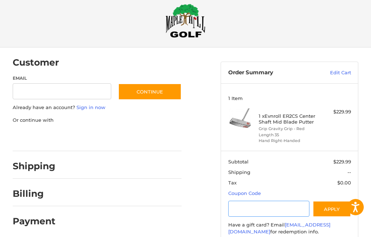 The image size is (371, 237). What do you see at coordinates (36, 62) in the screenshot?
I see `h2: Customer` at bounding box center [36, 62].